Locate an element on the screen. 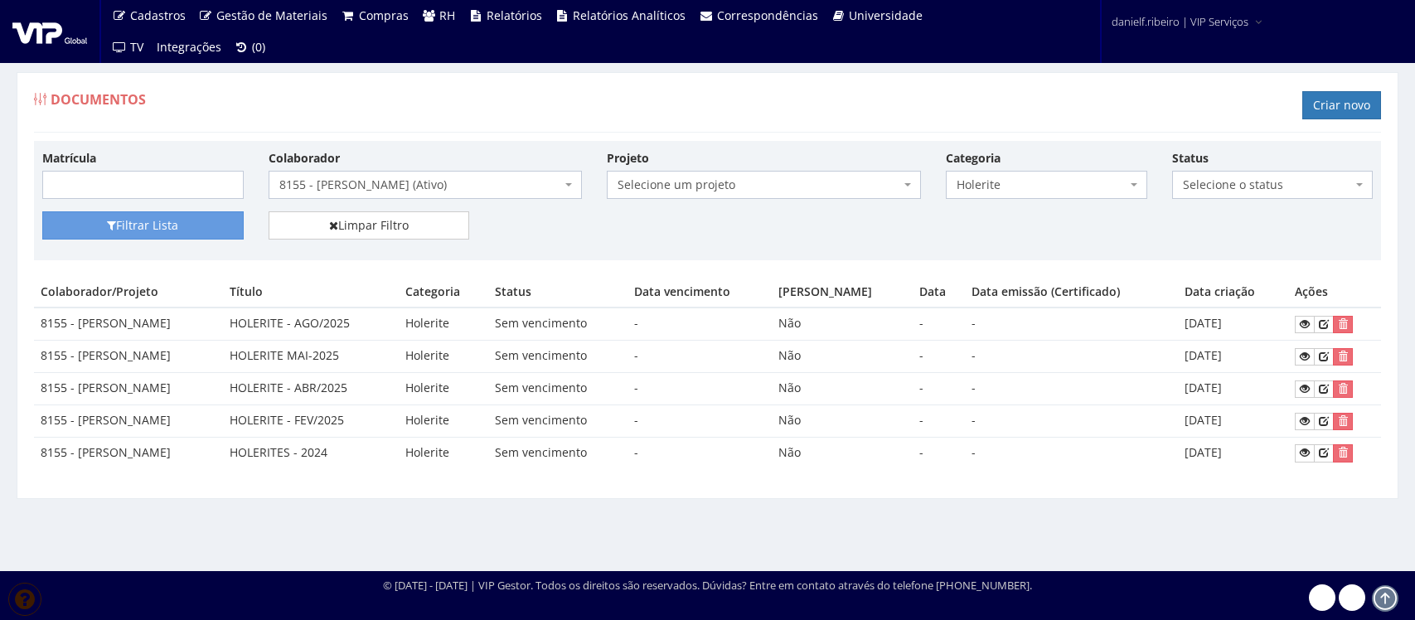 Image resolution: width=1415 pixels, height=620 pixels. span: TV is located at coordinates (137, 46).